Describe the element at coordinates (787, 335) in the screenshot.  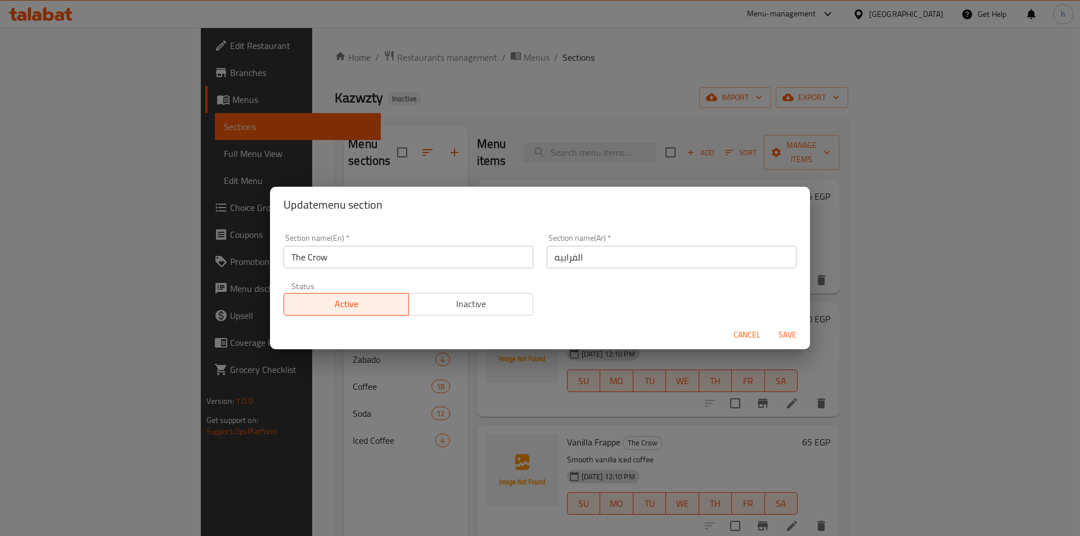
I see `button: Save` at that location.